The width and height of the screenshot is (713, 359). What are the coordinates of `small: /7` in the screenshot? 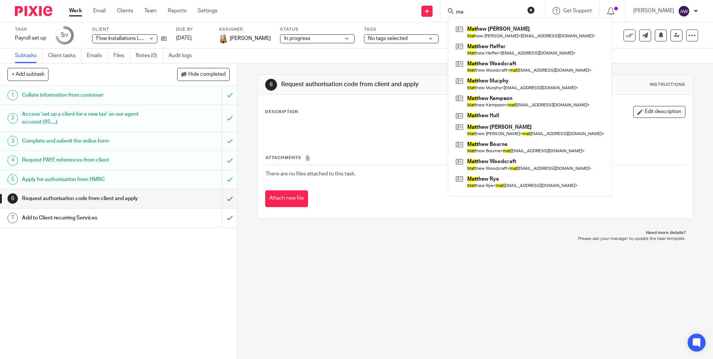 It's located at (66, 35).